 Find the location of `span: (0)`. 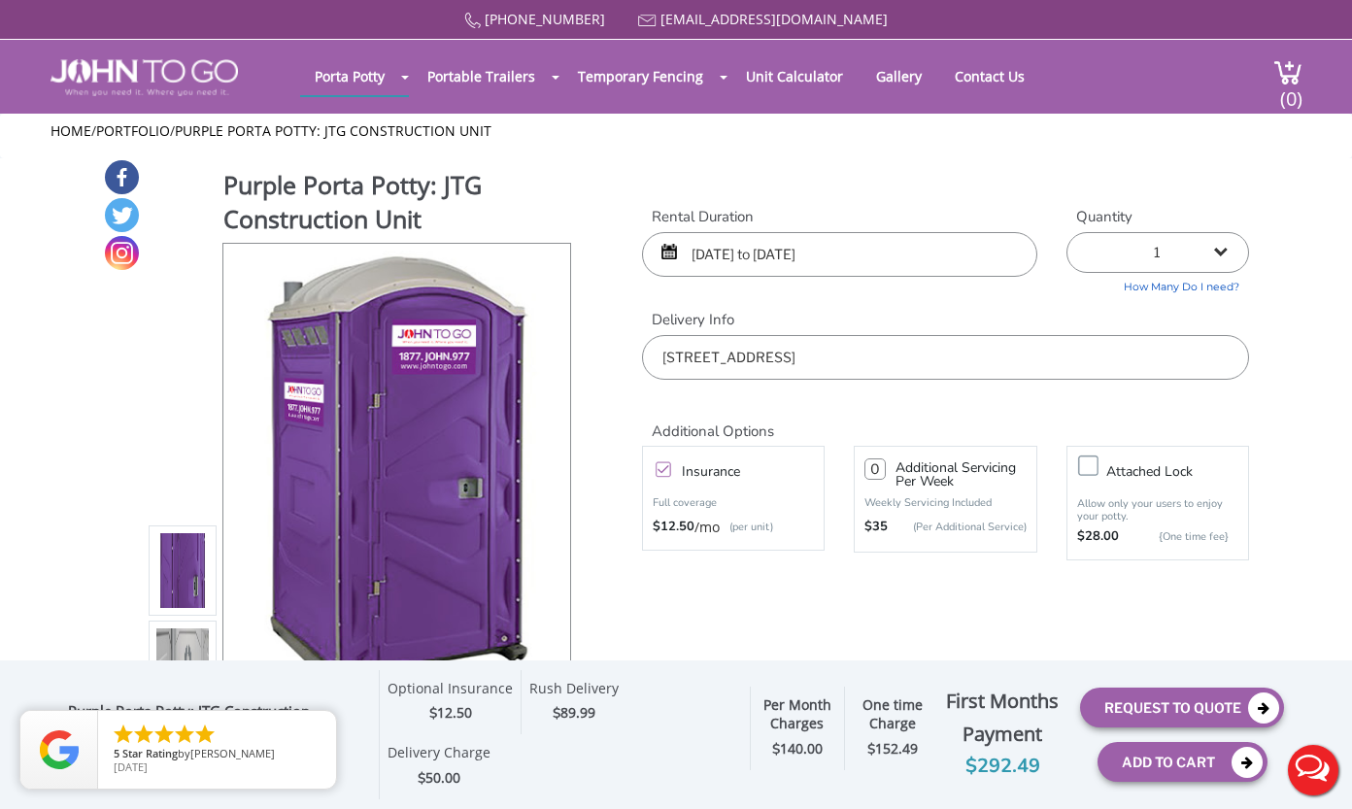

span: (0) is located at coordinates (1290, 90).